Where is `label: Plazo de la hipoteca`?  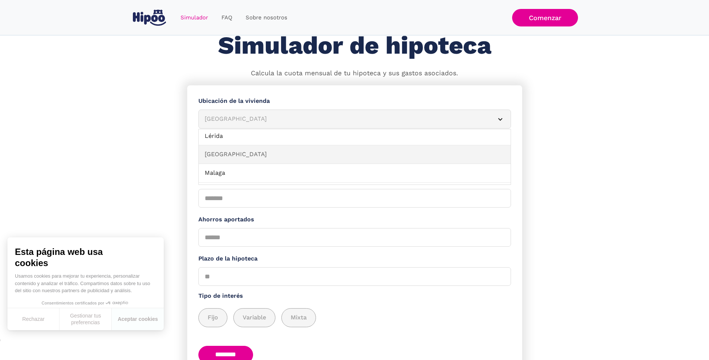 label: Plazo de la hipoteca is located at coordinates (355, 258).